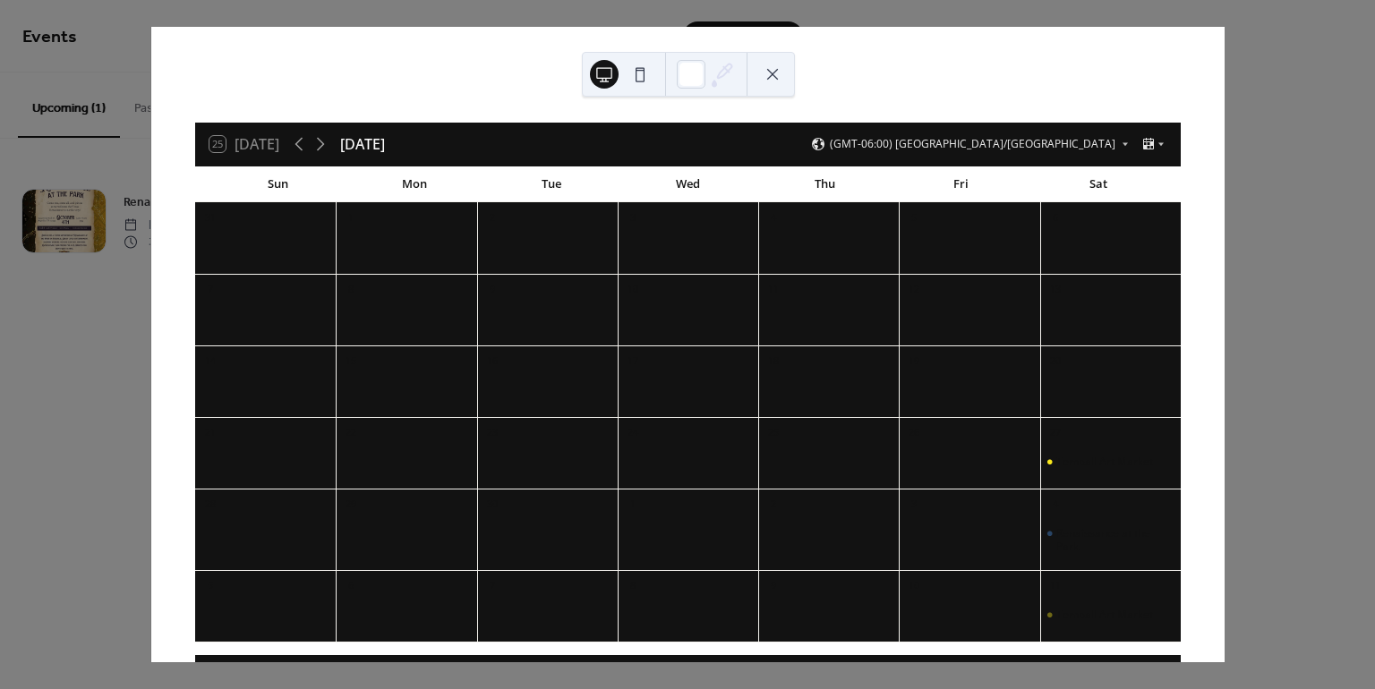 Image resolution: width=1375 pixels, height=689 pixels. What do you see at coordinates (210, 218) in the screenshot?
I see `div: 31` at bounding box center [210, 218].